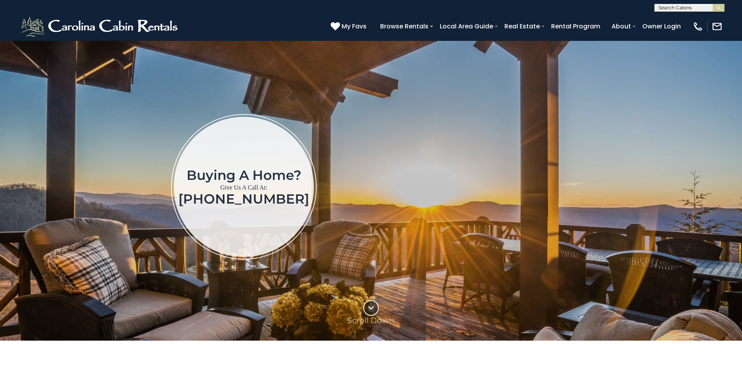  Describe the element at coordinates (244, 175) in the screenshot. I see `h1: Buying a home?` at that location.